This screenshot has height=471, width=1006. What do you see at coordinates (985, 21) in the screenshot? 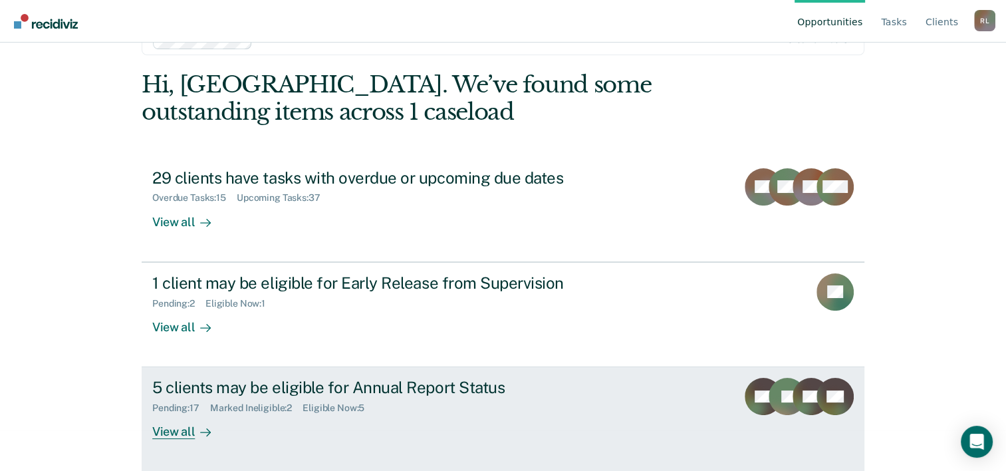
I see `div: R L` at bounding box center [985, 21].